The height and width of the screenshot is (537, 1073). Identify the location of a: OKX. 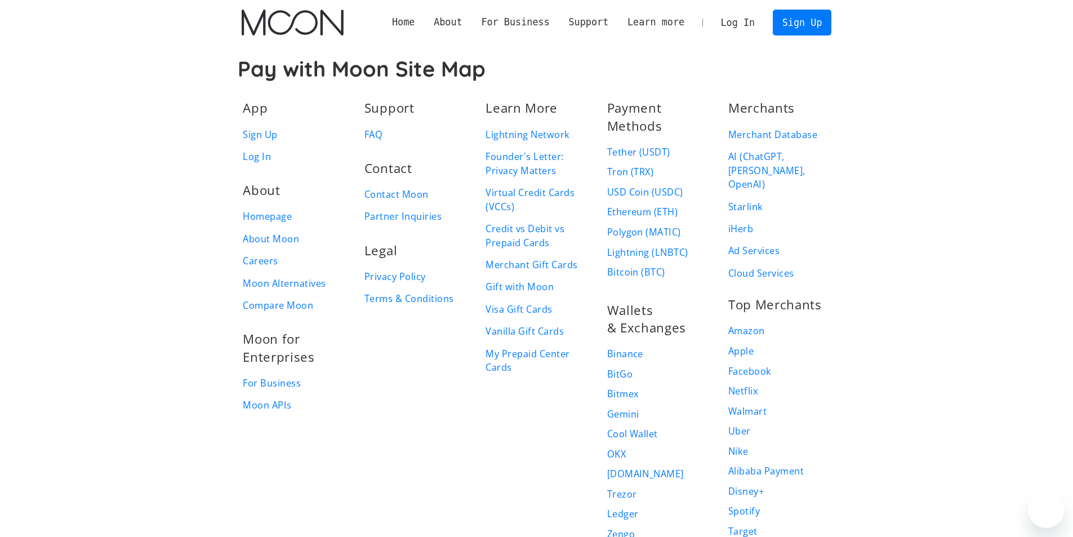
(616, 454).